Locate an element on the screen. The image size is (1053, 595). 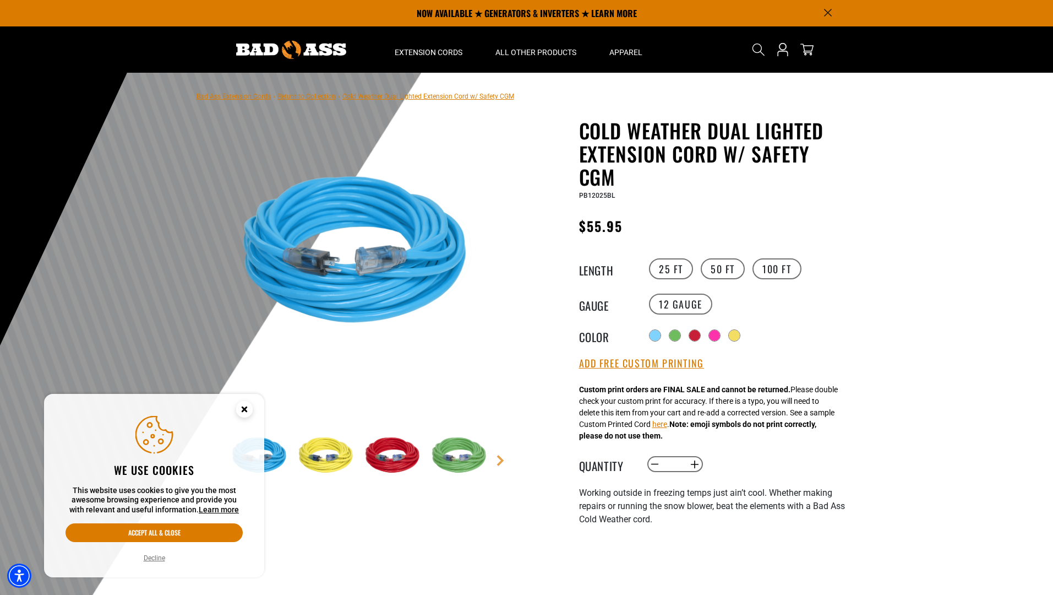
h1: Cold Weather Dual Lighted Extension Cord w/ Safety CGM is located at coordinates (714, 154).